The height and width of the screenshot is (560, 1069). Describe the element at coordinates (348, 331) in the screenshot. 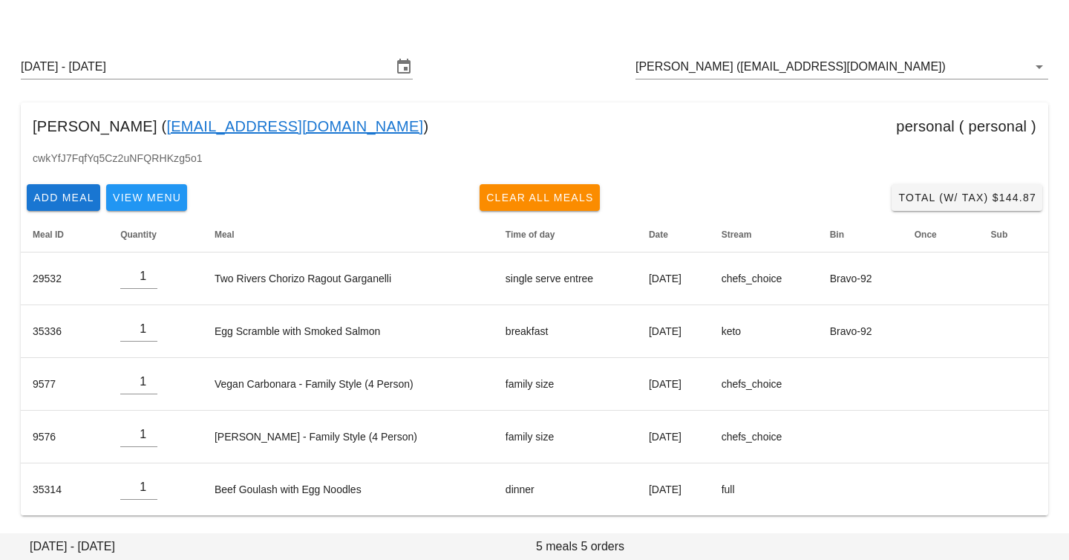

I see `td: Egg Scramble with Smoked Salmon` at that location.